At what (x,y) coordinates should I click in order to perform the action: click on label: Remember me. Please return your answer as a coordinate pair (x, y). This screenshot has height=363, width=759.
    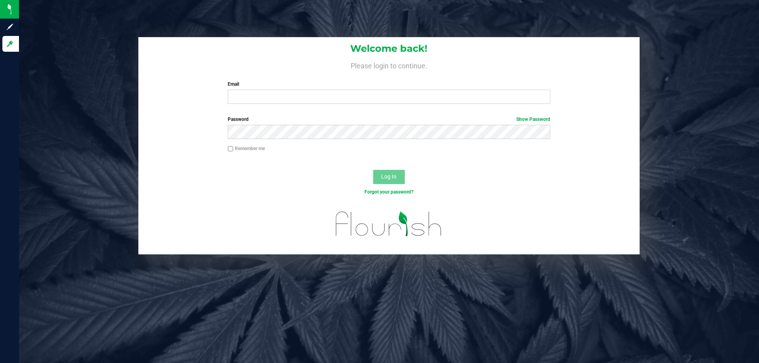
    Looking at the image, I should click on (246, 149).